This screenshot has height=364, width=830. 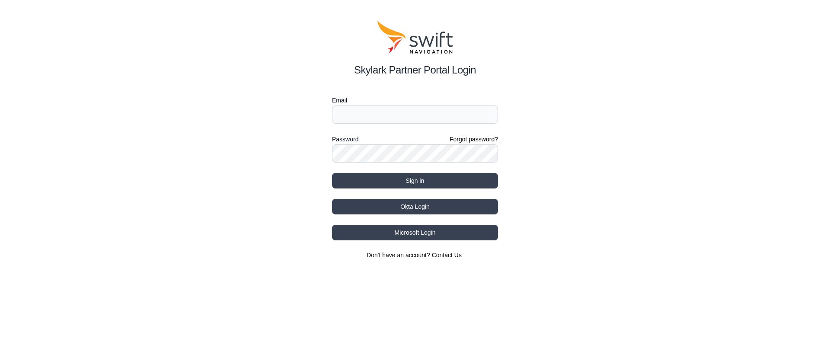 What do you see at coordinates (415, 233) in the screenshot?
I see `button: Microsoft Login` at bounding box center [415, 233].